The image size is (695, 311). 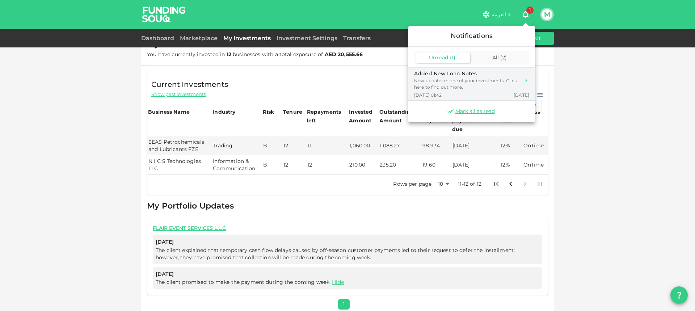 I want to click on span: ( 1 ), so click(x=452, y=58).